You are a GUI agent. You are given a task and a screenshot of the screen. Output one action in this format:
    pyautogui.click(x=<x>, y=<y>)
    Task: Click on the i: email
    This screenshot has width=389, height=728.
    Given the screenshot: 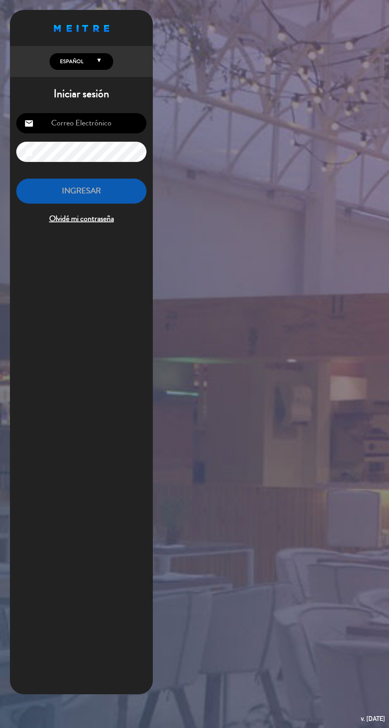 What is the action you would take?
    pyautogui.click(x=29, y=124)
    